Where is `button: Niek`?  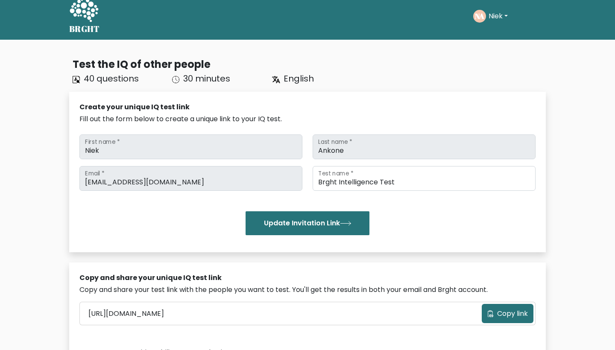 button: Niek is located at coordinates (498, 16).